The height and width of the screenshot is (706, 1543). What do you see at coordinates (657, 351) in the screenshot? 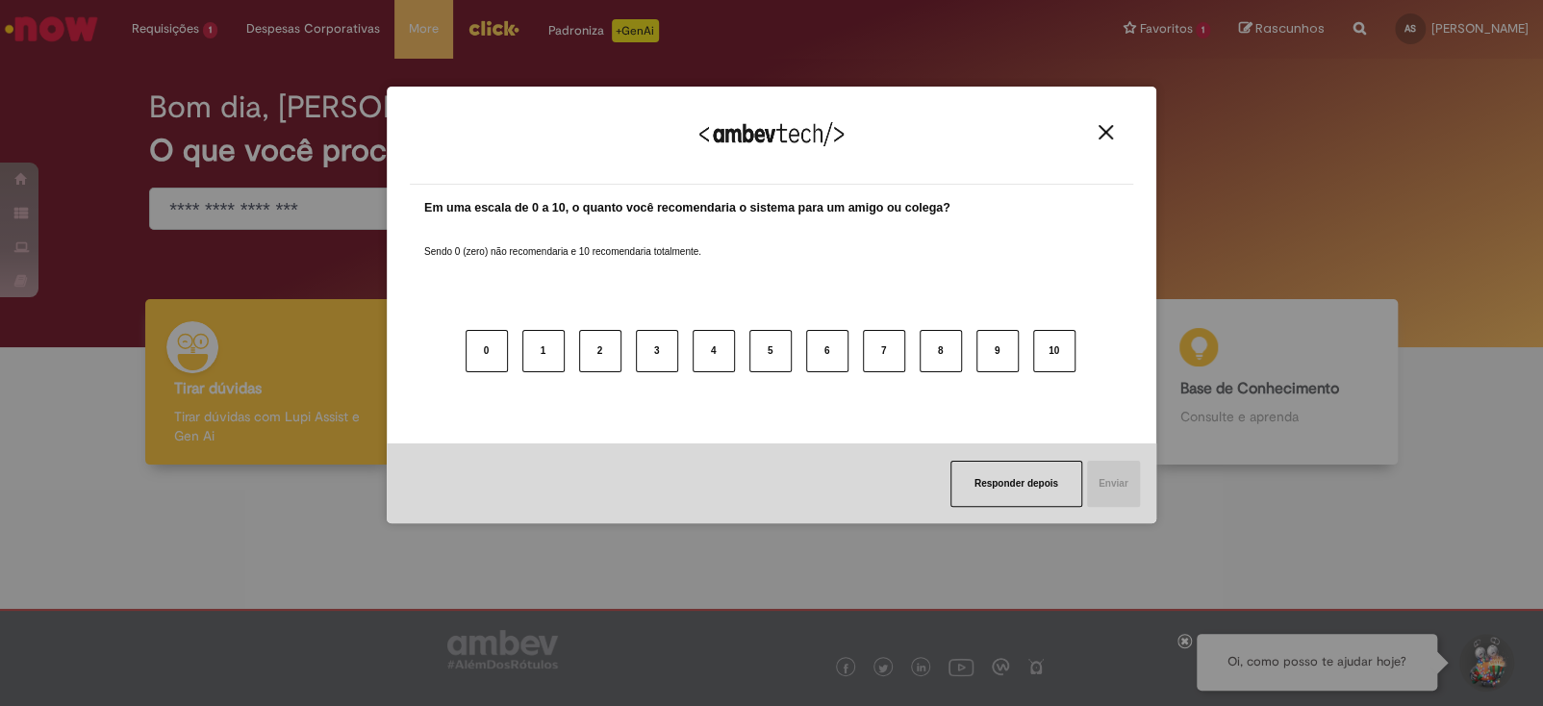
I see `button: 3` at bounding box center [657, 351].